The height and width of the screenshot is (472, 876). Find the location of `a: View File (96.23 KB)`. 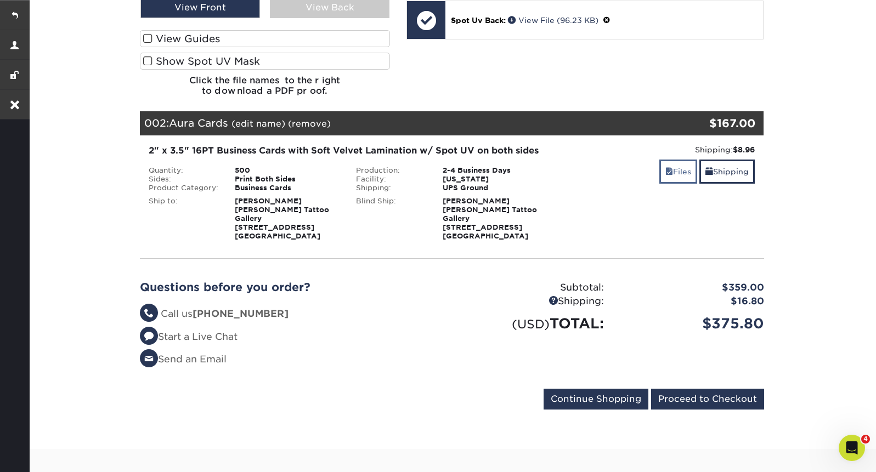

a: View File (96.23 KB) is located at coordinates (553, 20).